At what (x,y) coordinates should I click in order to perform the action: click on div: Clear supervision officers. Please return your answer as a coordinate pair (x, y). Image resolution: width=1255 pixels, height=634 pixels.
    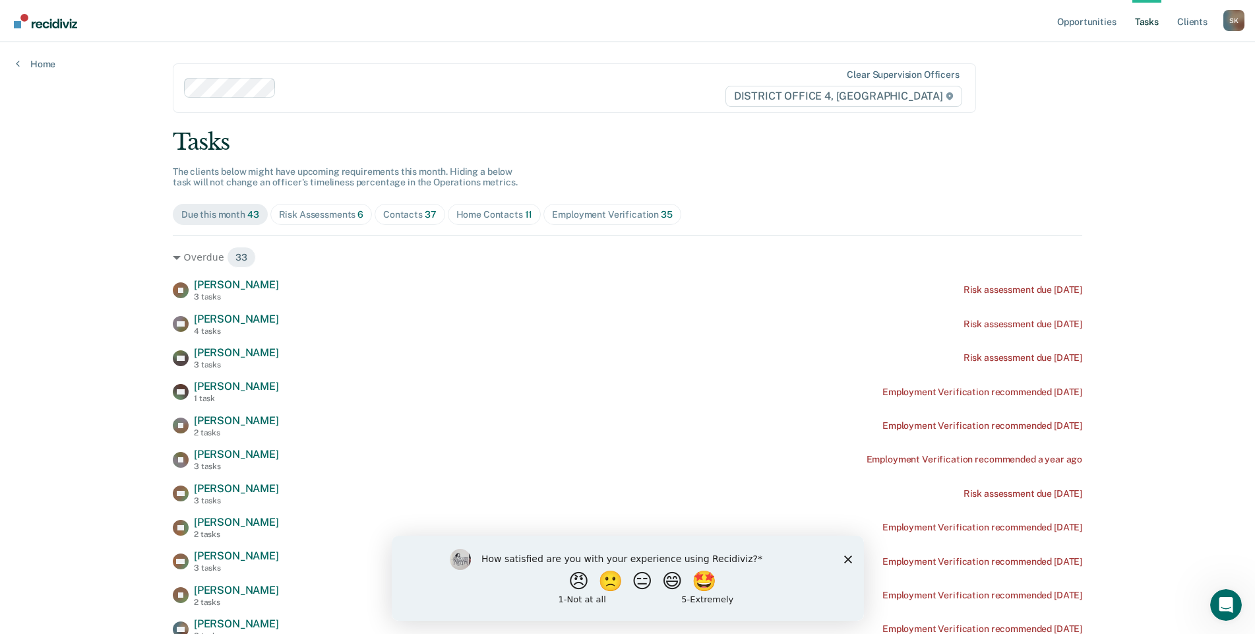
    Looking at the image, I should click on (903, 75).